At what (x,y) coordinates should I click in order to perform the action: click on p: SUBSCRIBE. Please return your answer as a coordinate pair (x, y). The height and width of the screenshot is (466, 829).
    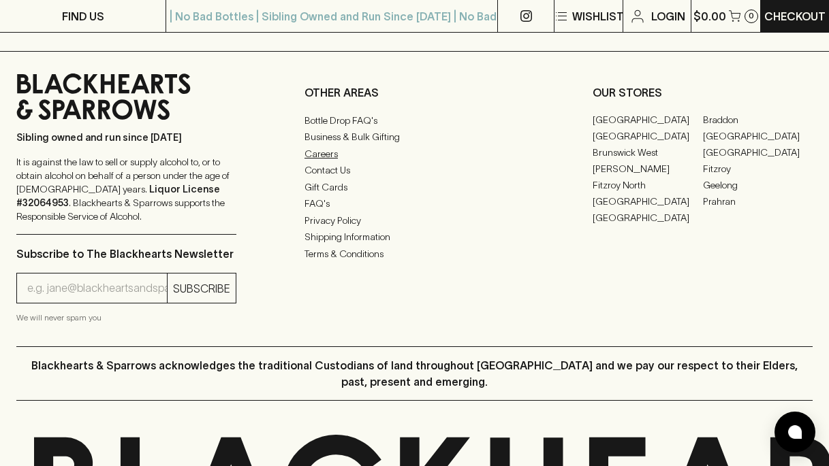
    Looking at the image, I should click on (202, 289).